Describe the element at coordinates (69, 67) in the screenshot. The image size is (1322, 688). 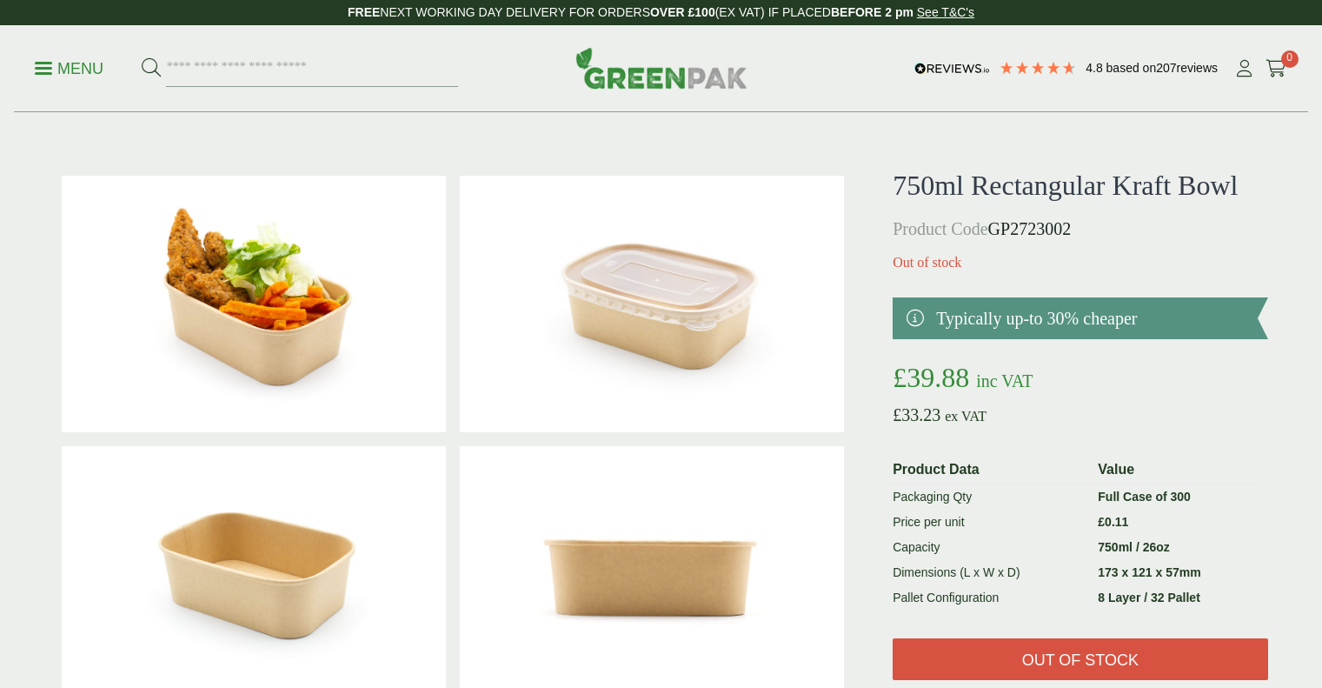
I see `a: Menu` at that location.